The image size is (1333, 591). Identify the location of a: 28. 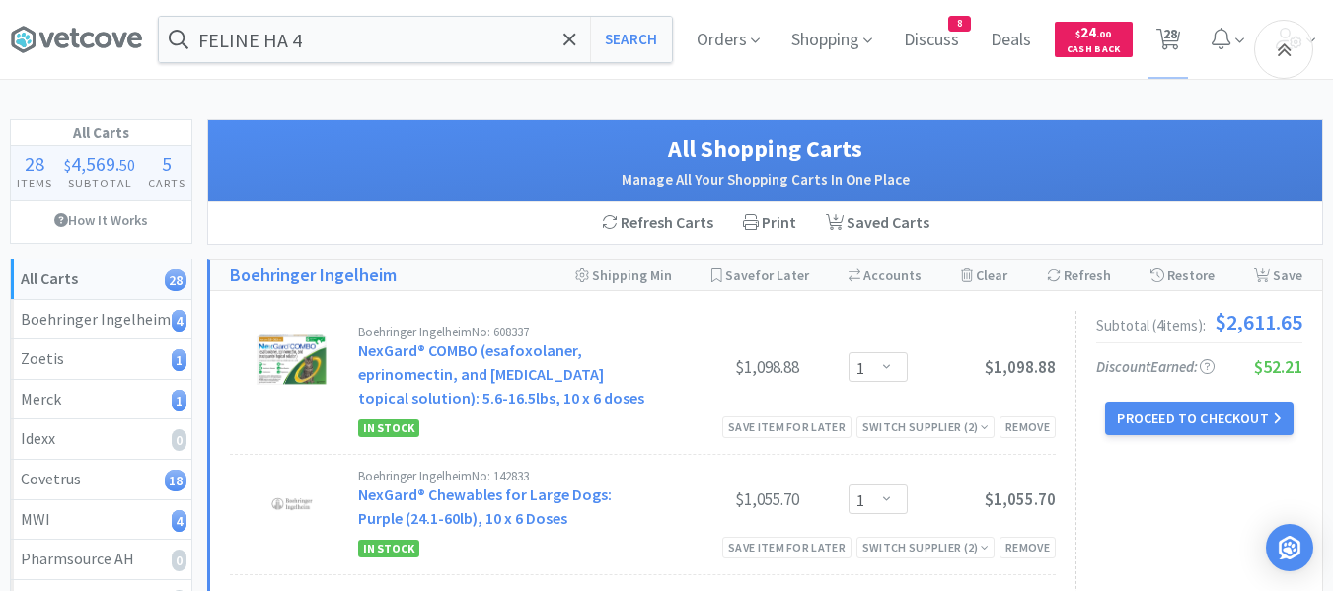
(1168, 42).